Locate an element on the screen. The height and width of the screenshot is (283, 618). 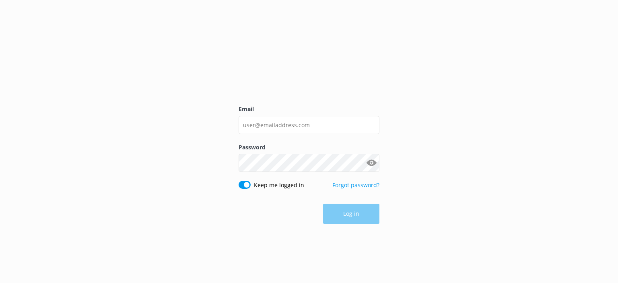
label: Email is located at coordinates (309, 109).